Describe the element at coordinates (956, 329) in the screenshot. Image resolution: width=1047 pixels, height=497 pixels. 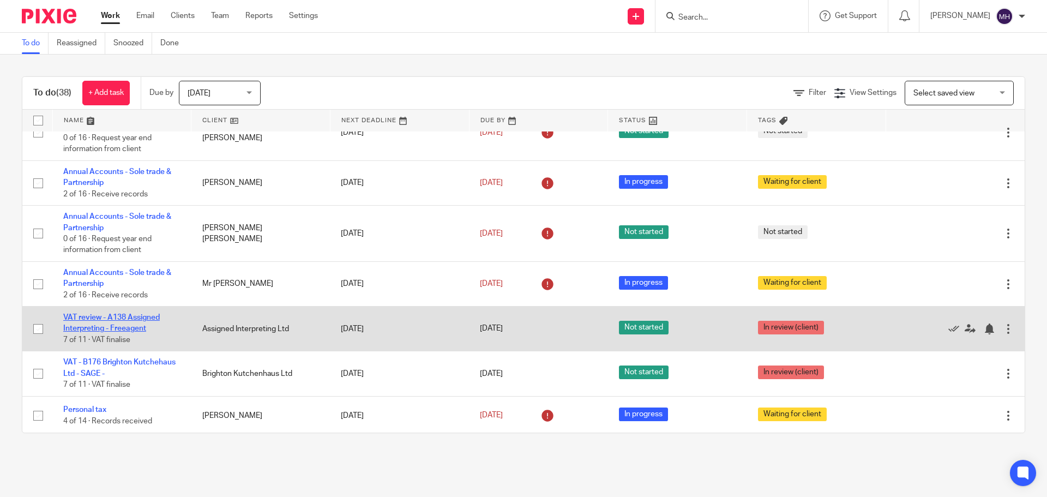
I see `a: Mark as done` at that location.